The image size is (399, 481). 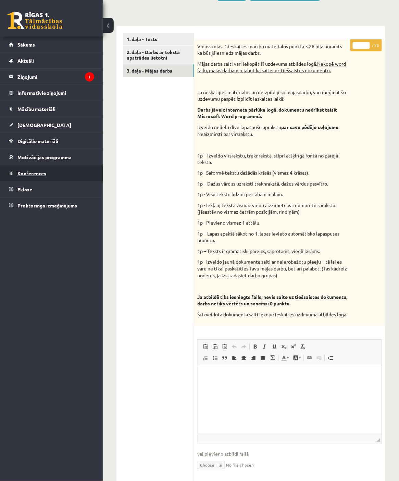 I want to click on a: Noņemt stilus, so click(x=303, y=347).